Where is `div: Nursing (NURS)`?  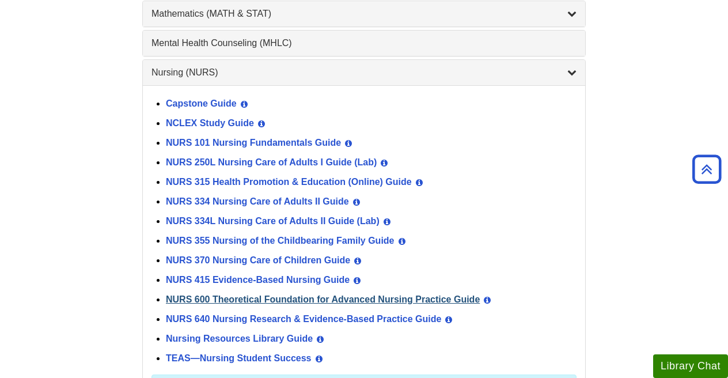 div: Nursing (NURS) is located at coordinates (364, 73).